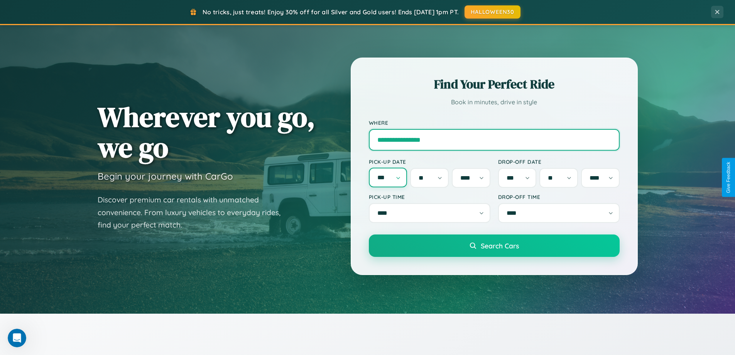  What do you see at coordinates (429, 161) in the screenshot?
I see `label: Pick-up Date` at bounding box center [429, 161].